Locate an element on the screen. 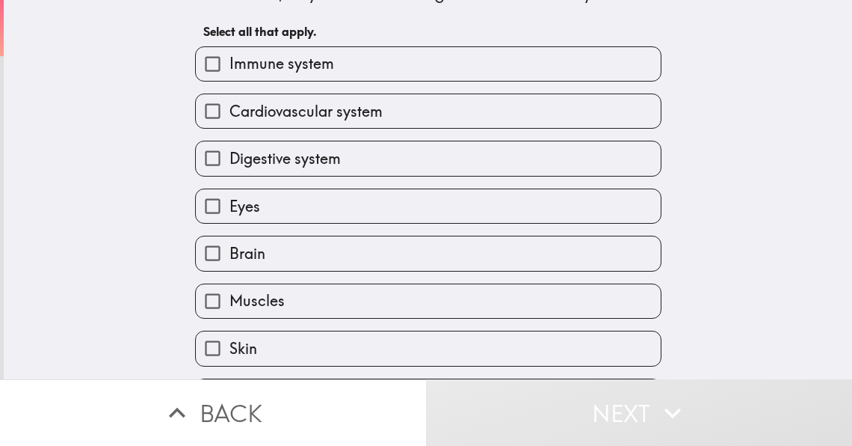 This screenshot has width=852, height=446. button: Next is located at coordinates (639, 412).